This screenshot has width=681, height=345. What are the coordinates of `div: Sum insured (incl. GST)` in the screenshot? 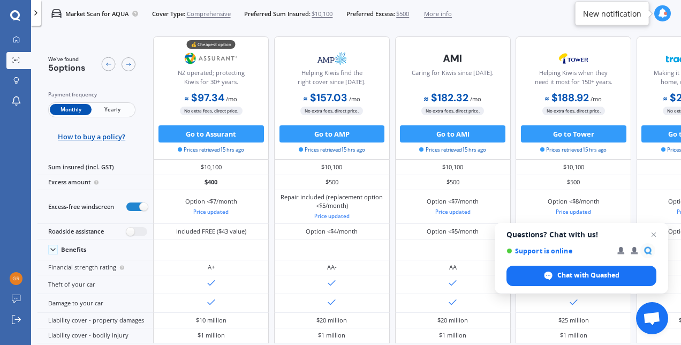 It's located at (95, 167).